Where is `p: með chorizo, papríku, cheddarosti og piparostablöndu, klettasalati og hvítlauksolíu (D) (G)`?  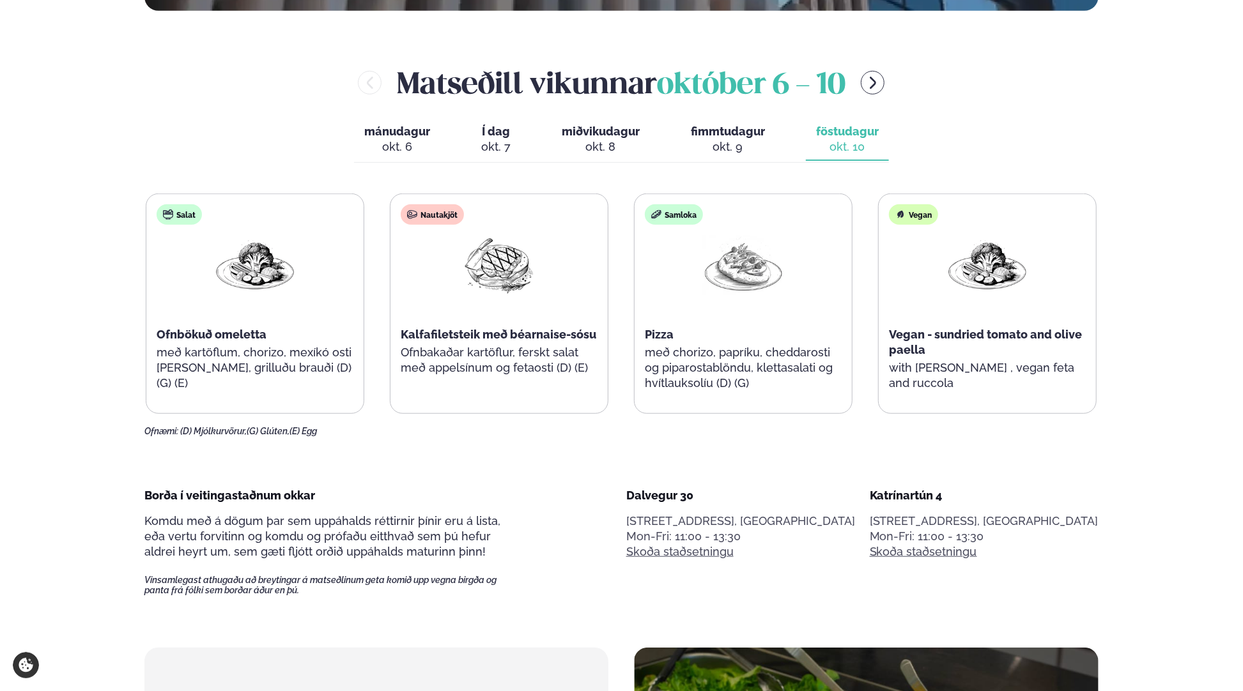
p: með chorizo, papríku, cheddarosti og piparostablöndu, klettasalati og hvítlauksolíu (D) (G) is located at coordinates (743, 368).